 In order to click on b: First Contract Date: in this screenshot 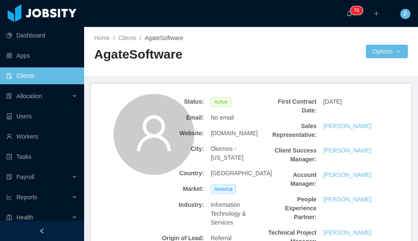, I will do `click(292, 106)`.